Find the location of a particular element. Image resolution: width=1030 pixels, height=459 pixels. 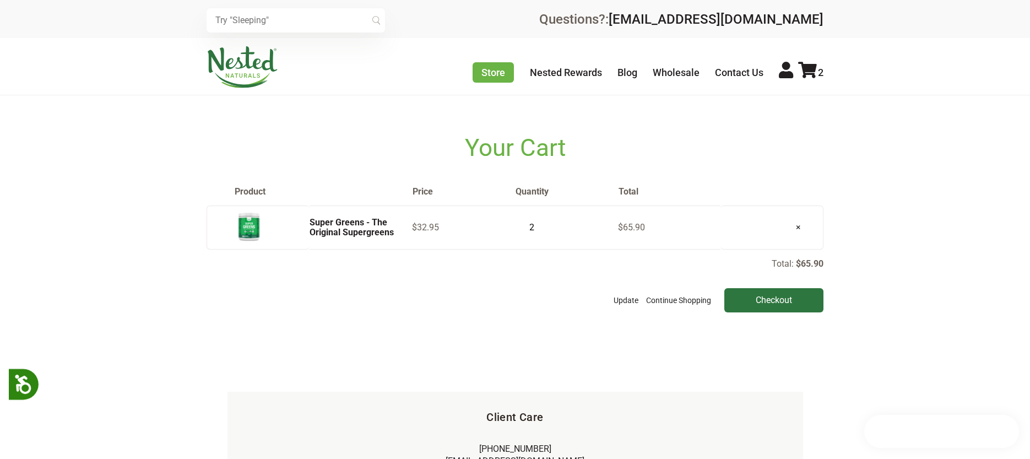

div: Total: is located at coordinates (515, 285).